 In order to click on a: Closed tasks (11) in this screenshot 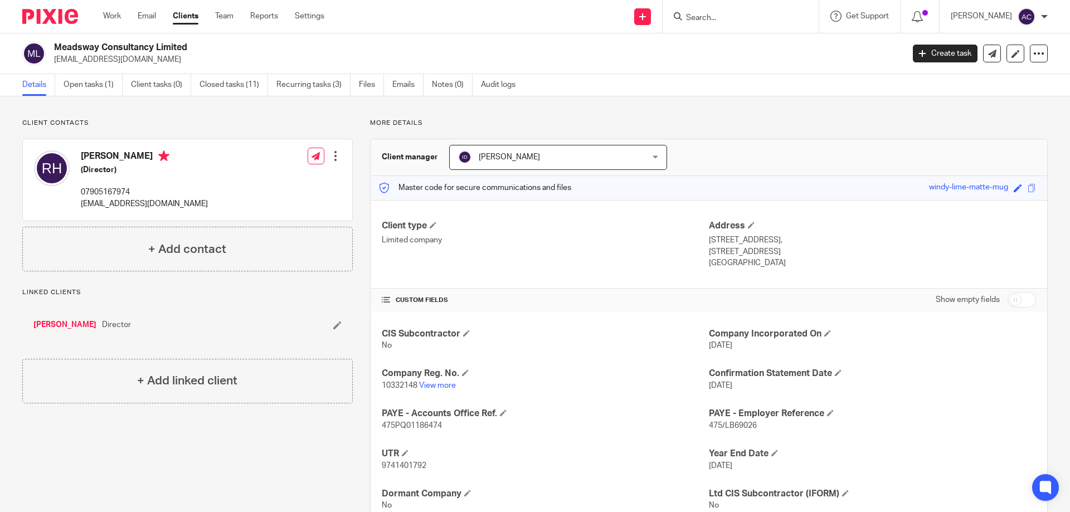, I will do `click(234, 85)`.